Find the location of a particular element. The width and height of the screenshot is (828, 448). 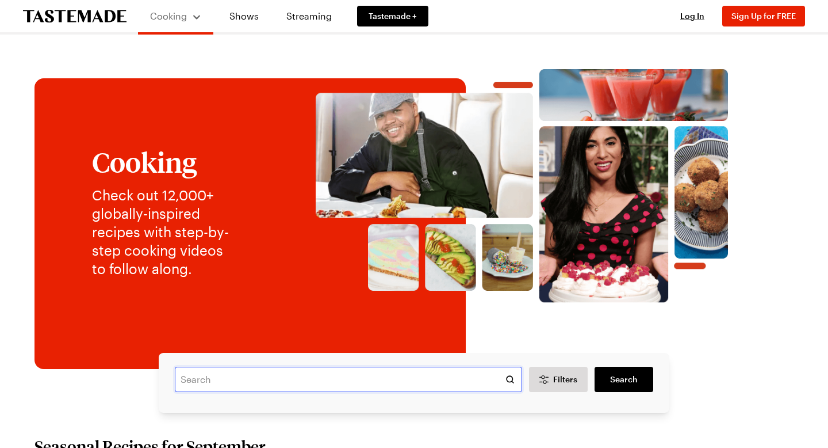

h1: Cooking is located at coordinates (165, 162).